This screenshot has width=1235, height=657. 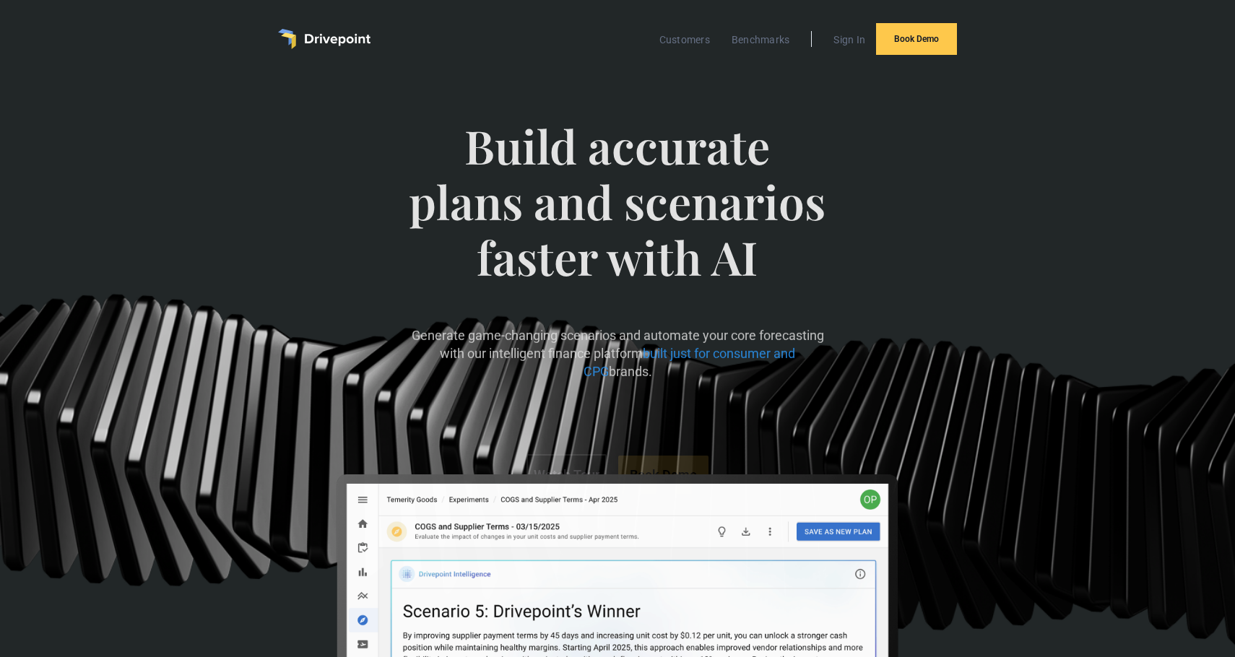 I want to click on a: Watch Tour, so click(x=566, y=475).